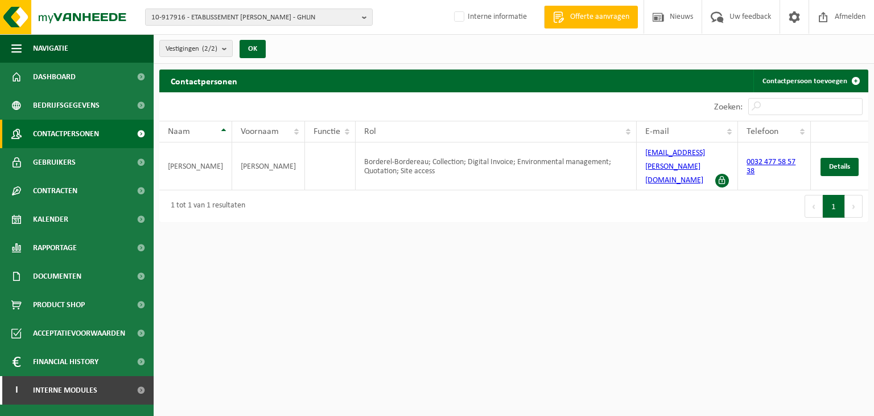 The image size is (874, 416). I want to click on span: Offerte aanvragen, so click(600, 17).